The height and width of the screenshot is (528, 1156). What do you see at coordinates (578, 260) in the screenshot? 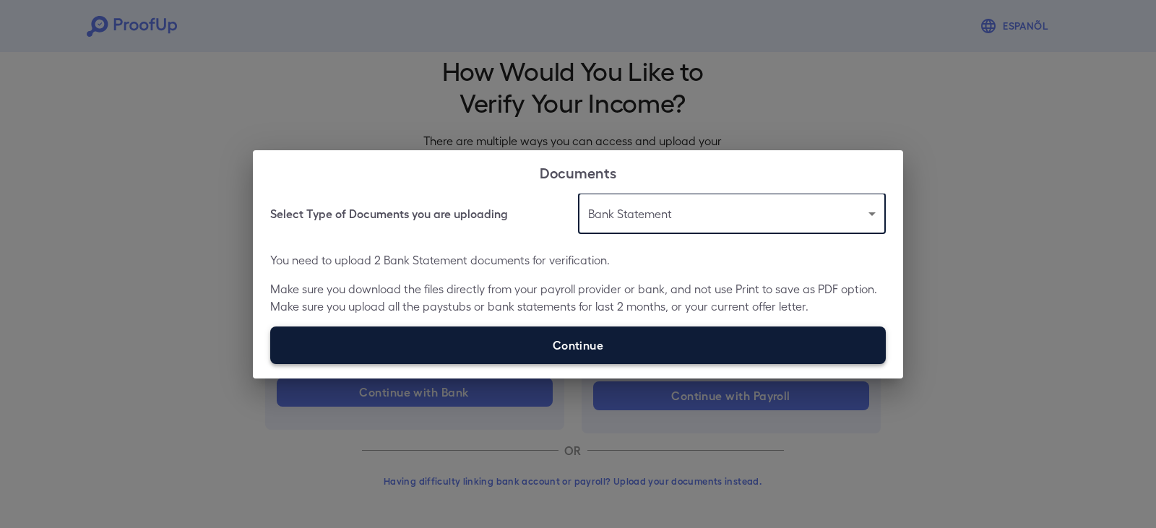
I see `p: You need to upload 2 Bank Statement documents for verification.` at bounding box center [578, 260].